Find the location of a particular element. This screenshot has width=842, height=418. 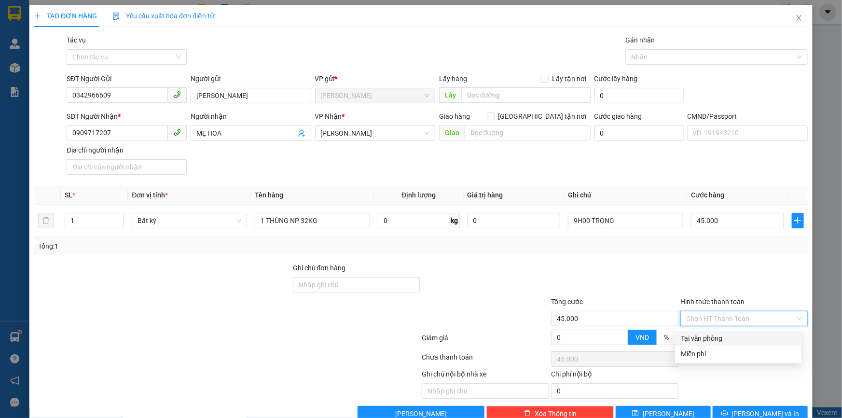

input: Ghi Chú is located at coordinates (626, 221).